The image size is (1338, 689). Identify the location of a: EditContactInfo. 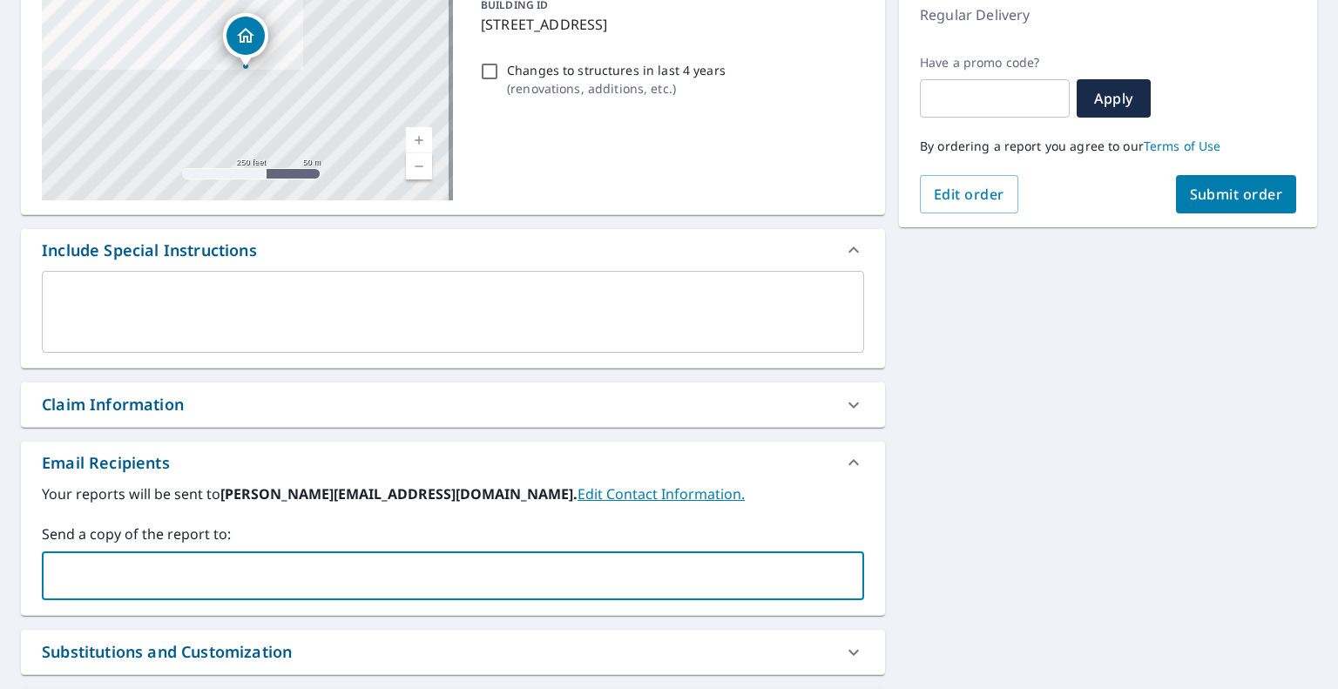
(661, 494).